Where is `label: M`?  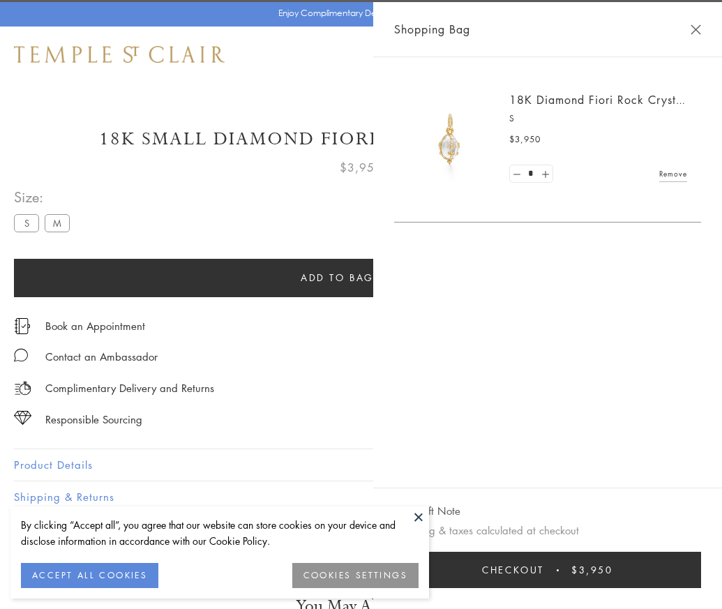
label: M is located at coordinates (57, 222).